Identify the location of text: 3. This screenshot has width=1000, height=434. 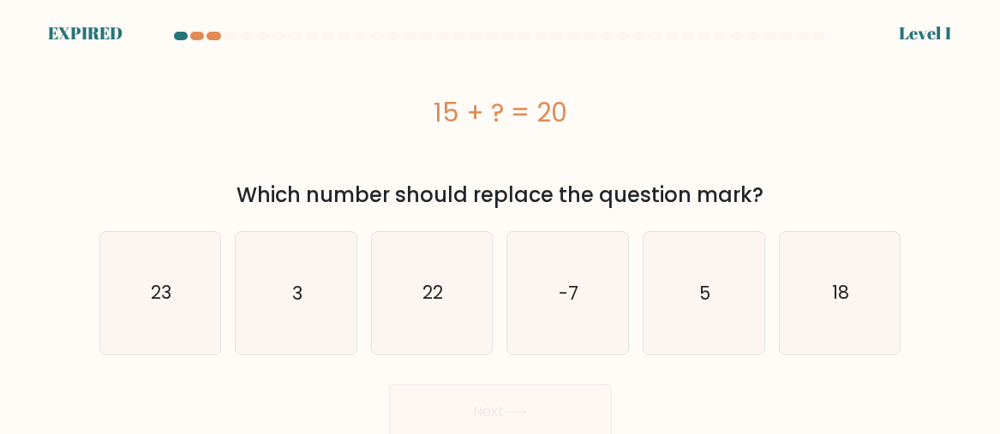
(297, 293).